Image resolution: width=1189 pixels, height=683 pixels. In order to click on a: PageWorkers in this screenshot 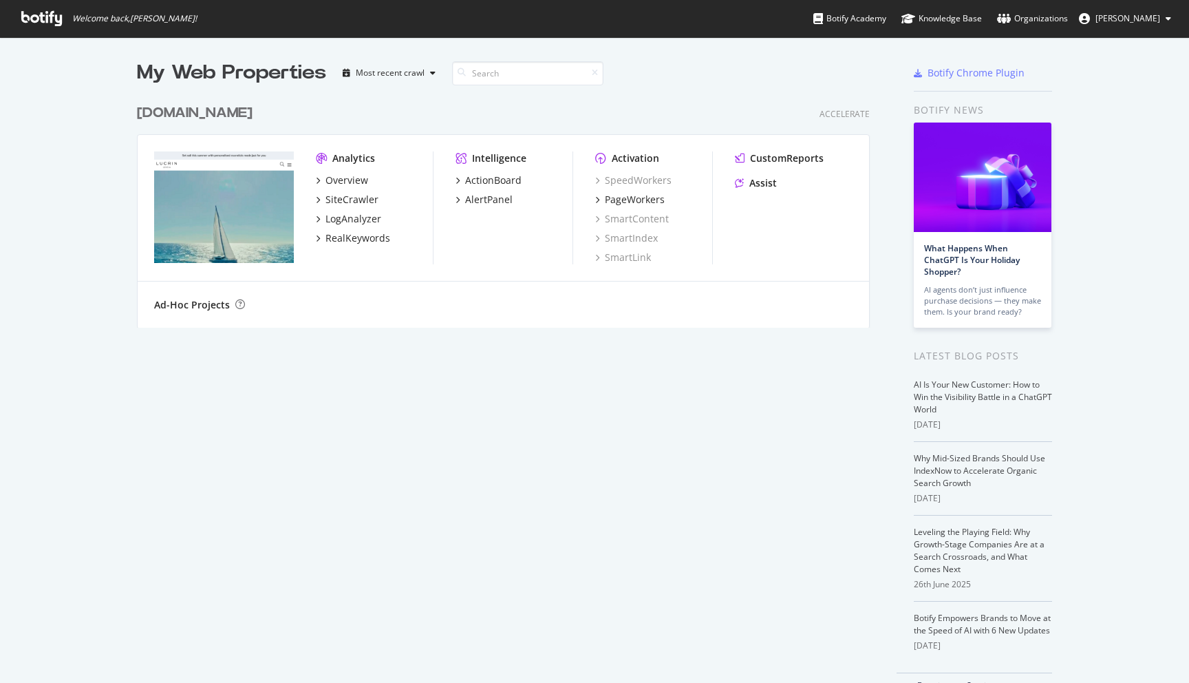, I will do `click(630, 200)`.